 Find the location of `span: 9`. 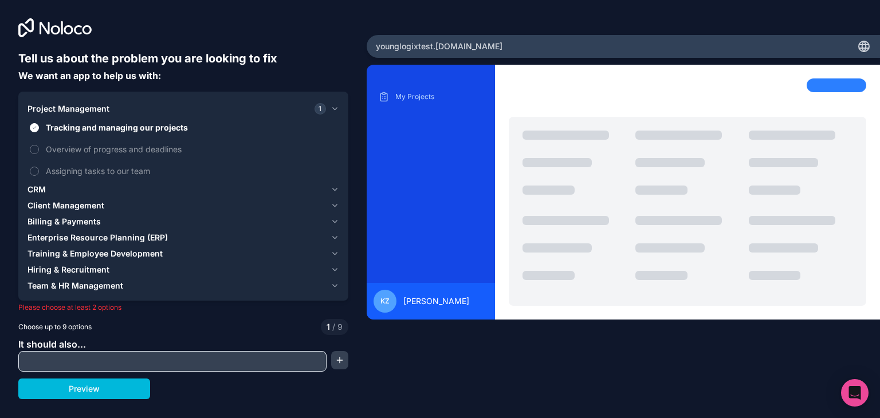

span: 9 is located at coordinates (336, 327).